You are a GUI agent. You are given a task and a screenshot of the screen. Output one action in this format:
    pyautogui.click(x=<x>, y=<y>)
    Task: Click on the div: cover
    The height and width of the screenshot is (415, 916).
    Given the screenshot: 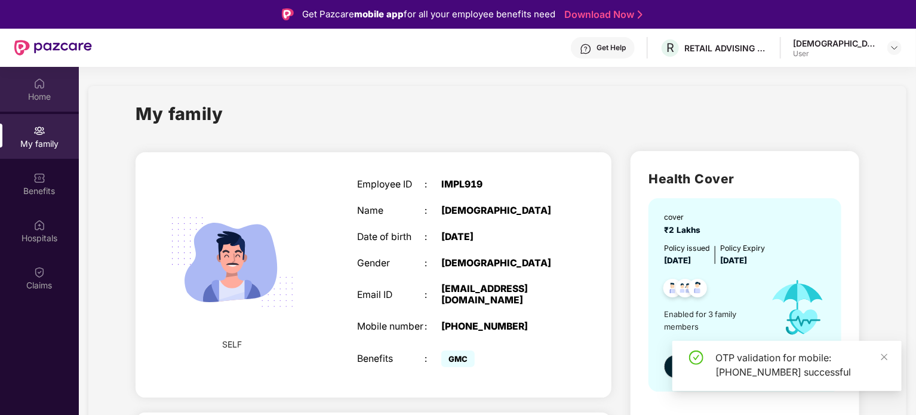 What is the action you would take?
    pyautogui.click(x=684, y=217)
    